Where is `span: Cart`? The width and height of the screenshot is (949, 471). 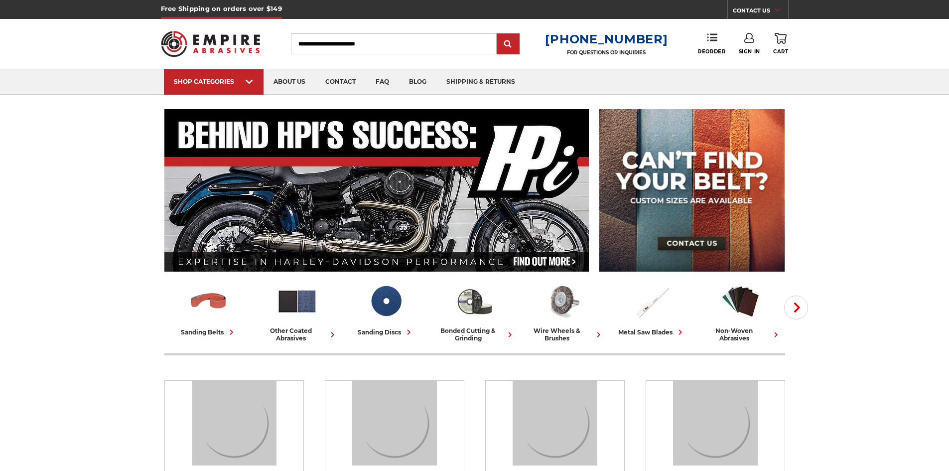 span: Cart is located at coordinates (781, 51).